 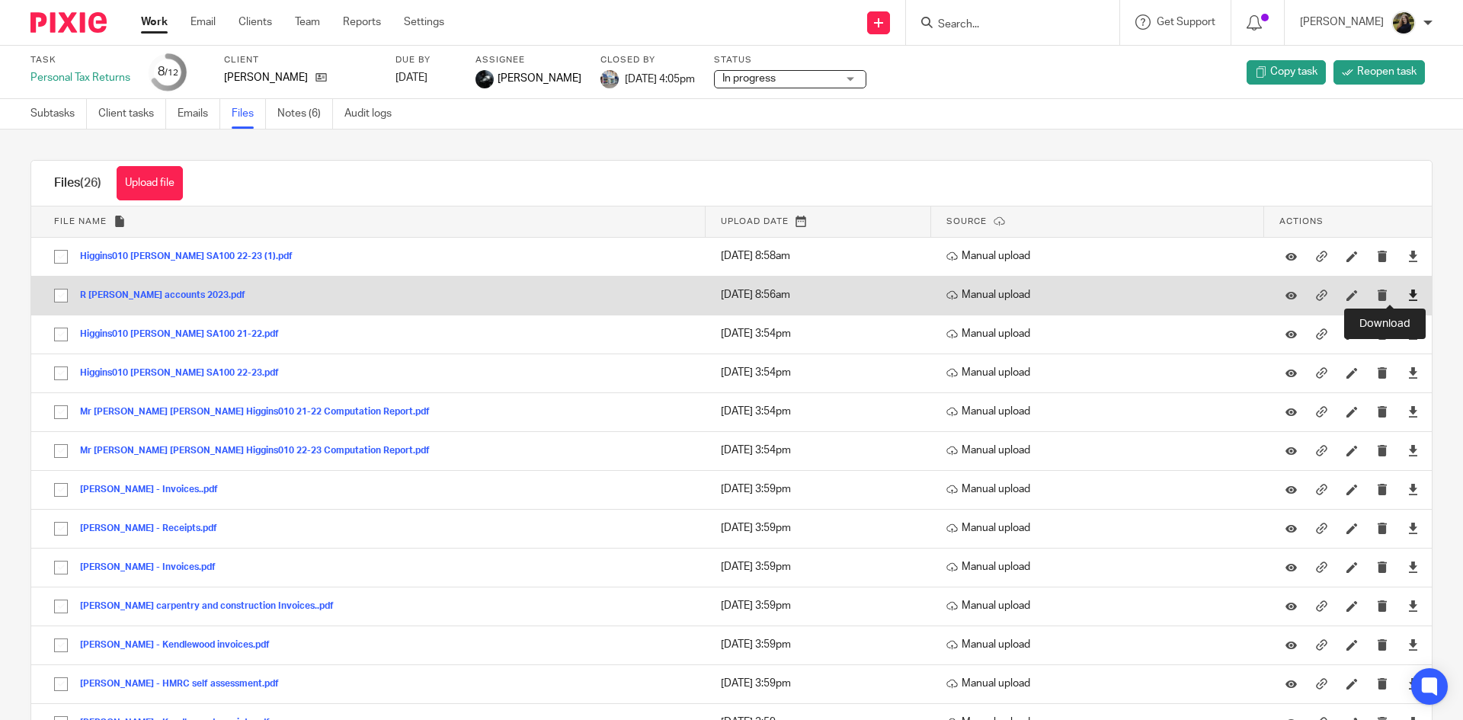 I want to click on button: Upload file, so click(x=149, y=183).